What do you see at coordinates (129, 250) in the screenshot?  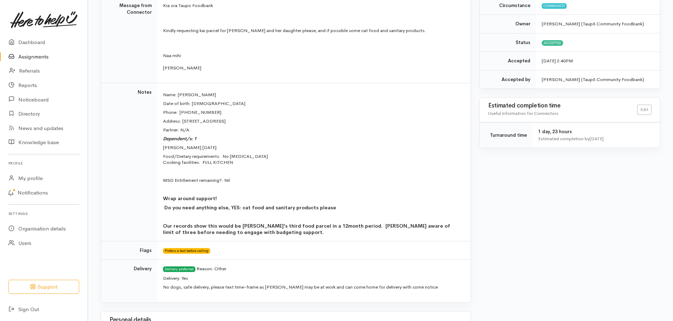 I see `td: Flags` at bounding box center [129, 250].